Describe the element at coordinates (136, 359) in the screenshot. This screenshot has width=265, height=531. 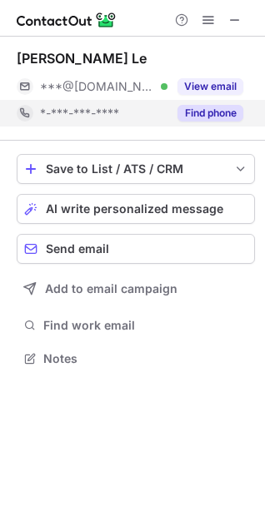
I see `button: Notes` at that location.